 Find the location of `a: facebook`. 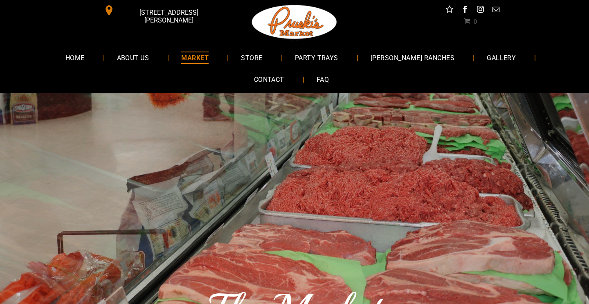

a: facebook is located at coordinates (465, 10).